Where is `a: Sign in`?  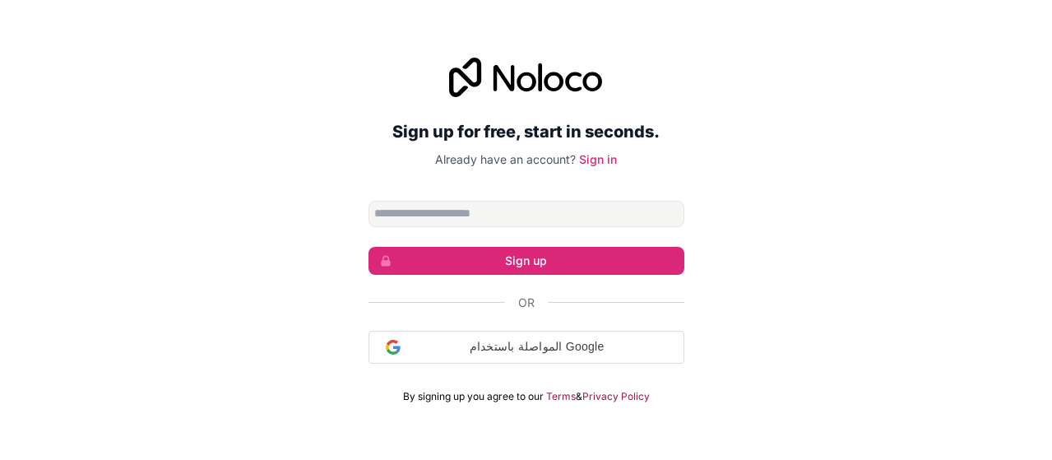 a: Sign in is located at coordinates (598, 159).